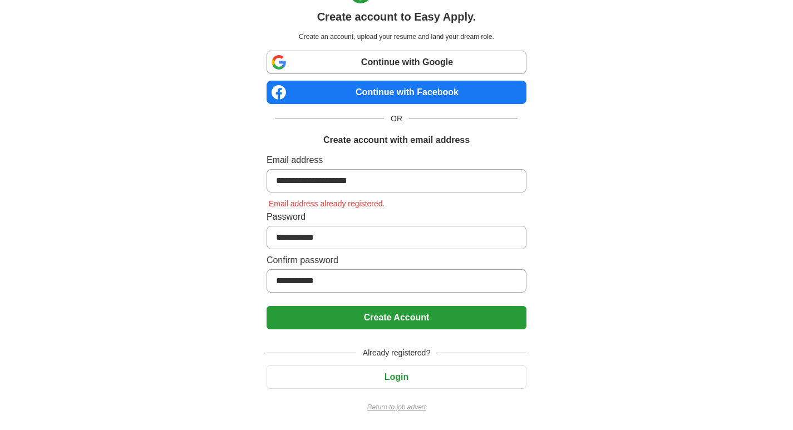 Image resolution: width=793 pixels, height=430 pixels. I want to click on a: Continue with Google, so click(396, 62).